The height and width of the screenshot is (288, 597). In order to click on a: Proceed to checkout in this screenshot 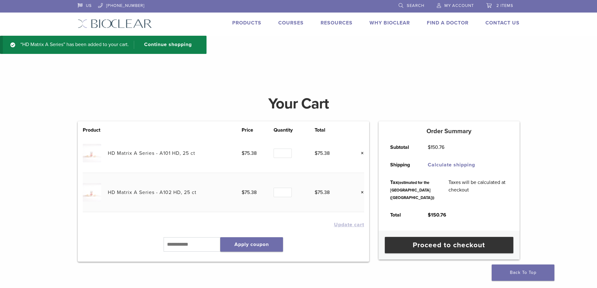, I will do `click(449, 245)`.